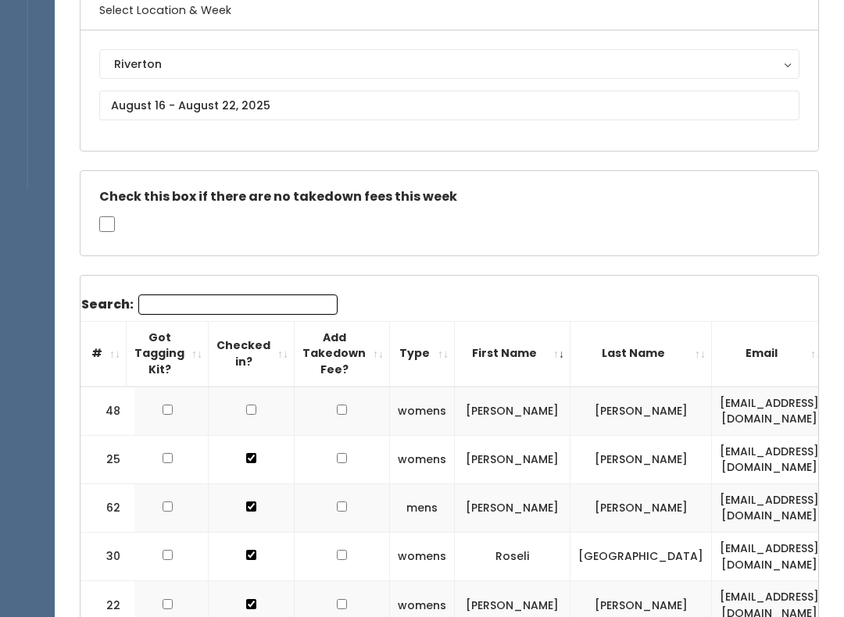  What do you see at coordinates (108, 558) in the screenshot?
I see `td: 30` at bounding box center [108, 558].